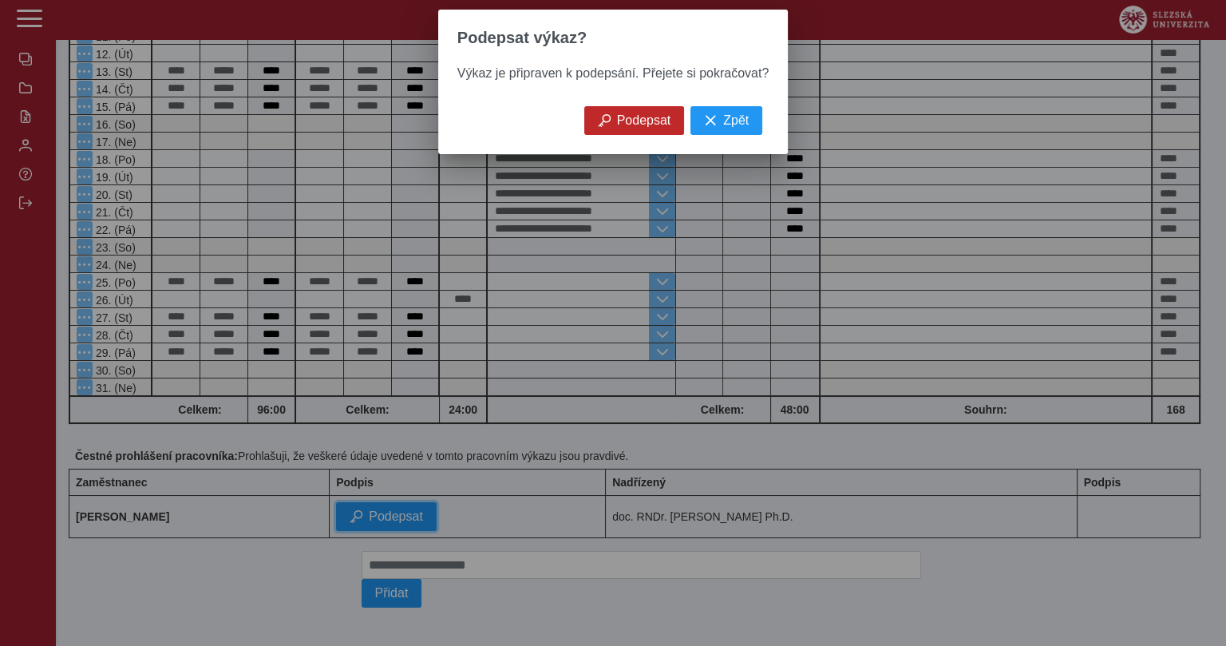 This screenshot has width=1226, height=646. What do you see at coordinates (726, 121) in the screenshot?
I see `button: Zpět` at bounding box center [726, 121].